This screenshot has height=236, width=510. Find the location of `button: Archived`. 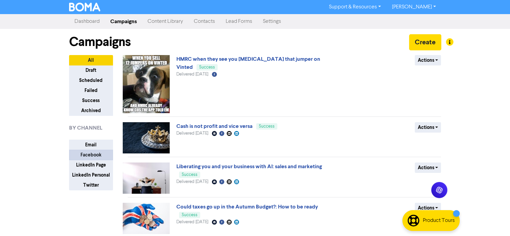

button: Archived is located at coordinates (91, 110).